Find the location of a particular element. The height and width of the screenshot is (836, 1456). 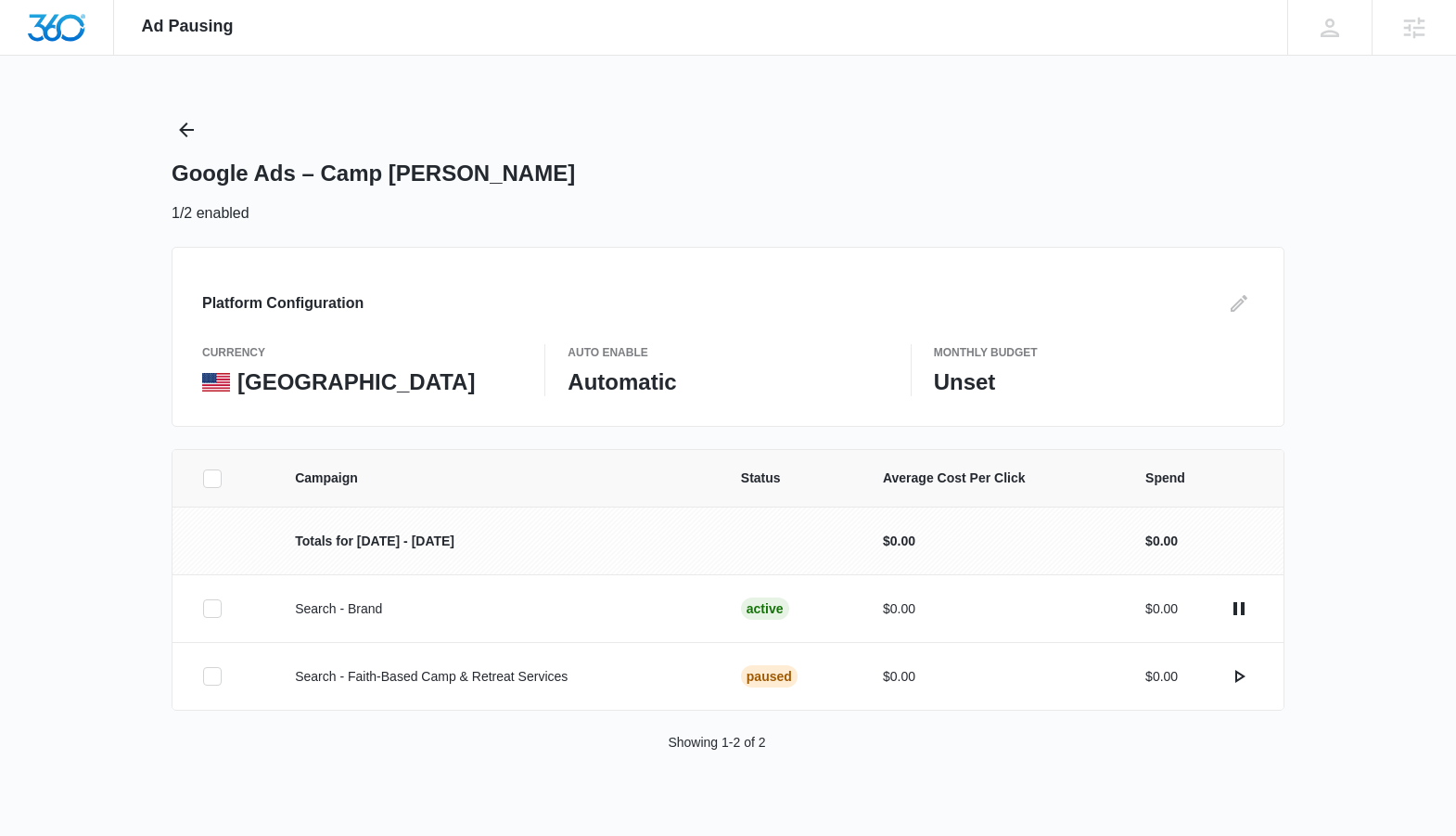

button: actions.pause is located at coordinates (1239, 609).